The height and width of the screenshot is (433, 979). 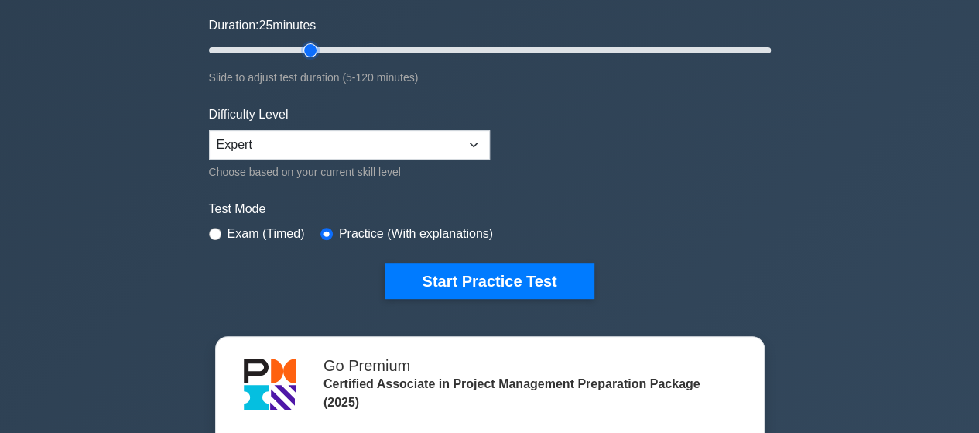 I want to click on label: Test Mode, so click(x=490, y=209).